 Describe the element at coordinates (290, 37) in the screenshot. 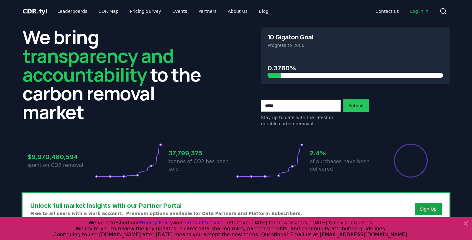

I see `h3: 10 Gigaton Goal` at that location.